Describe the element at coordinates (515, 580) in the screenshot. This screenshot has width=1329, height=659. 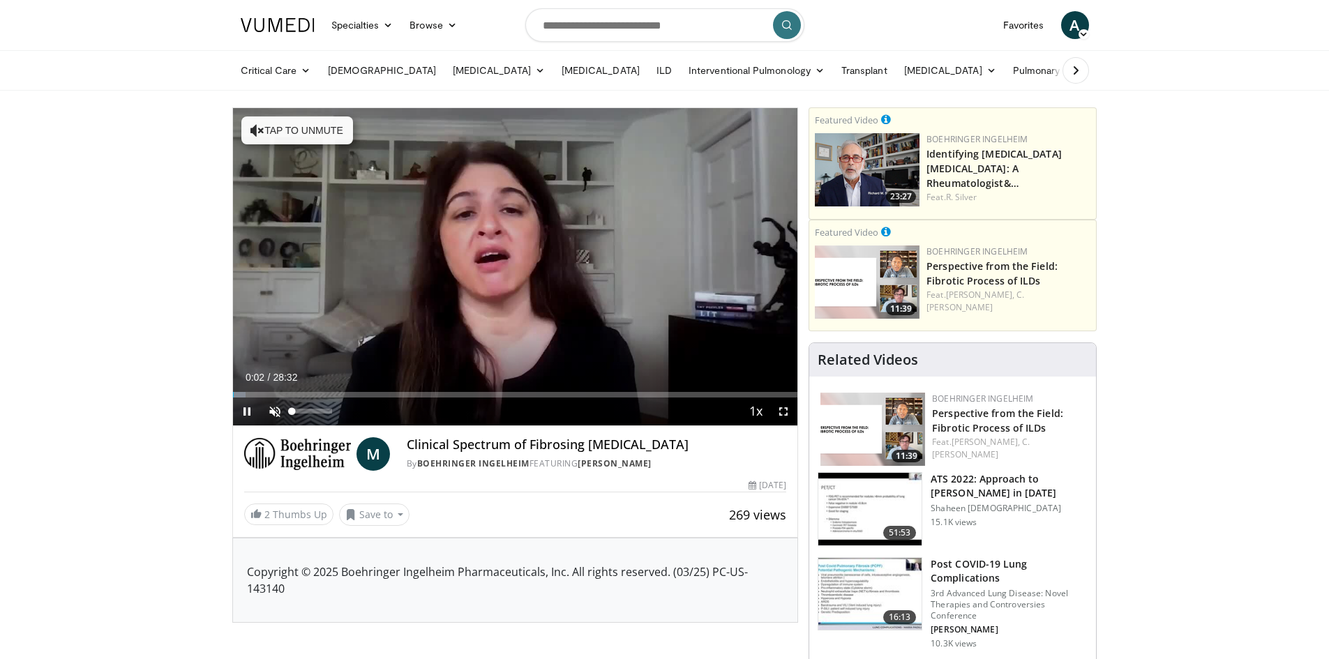
I see `p: Copyright © 2025 Boehringer Ingelheim Pharmaceuticals, Inc. All rights reserved. (03/25) PC-US-14...` at that location.